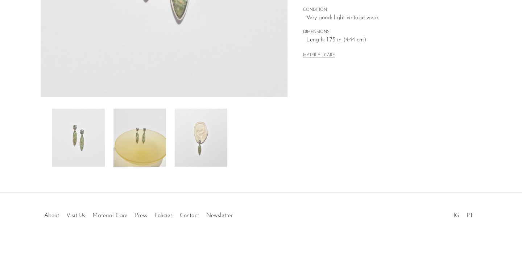 Image resolution: width=522 pixels, height=264 pixels. What do you see at coordinates (470, 215) in the screenshot?
I see `a: PT` at bounding box center [470, 215].